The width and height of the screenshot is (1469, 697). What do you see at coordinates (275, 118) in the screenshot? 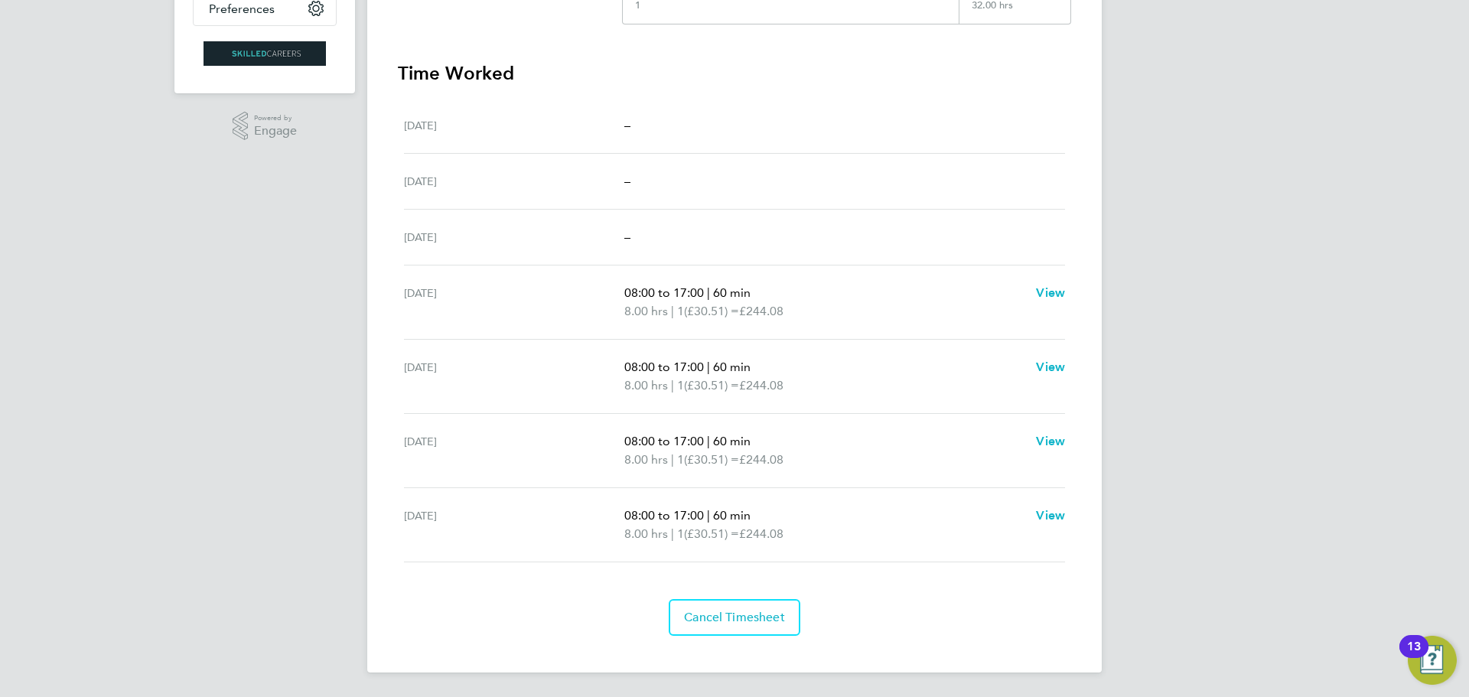
I see `span: Powered by` at bounding box center [275, 118].